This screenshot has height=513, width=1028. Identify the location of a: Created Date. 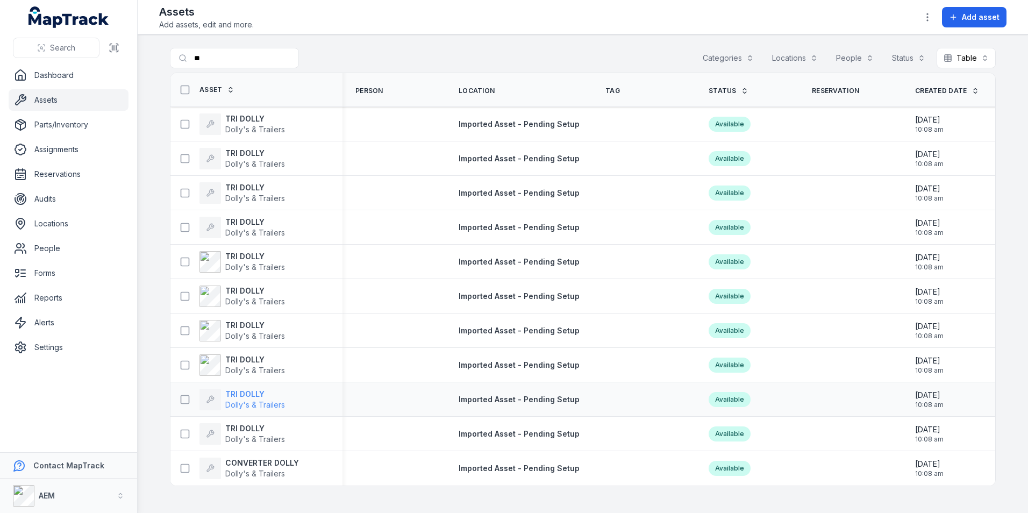
(947, 91).